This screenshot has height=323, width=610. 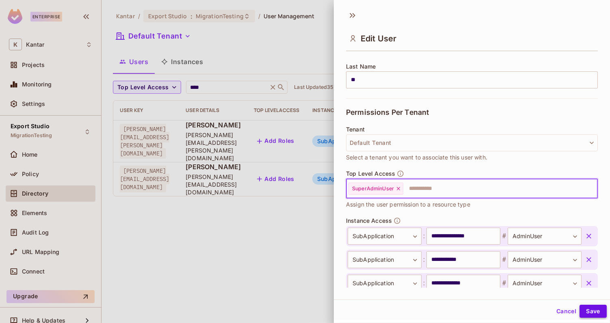 I want to click on button: Default Tenant, so click(x=472, y=143).